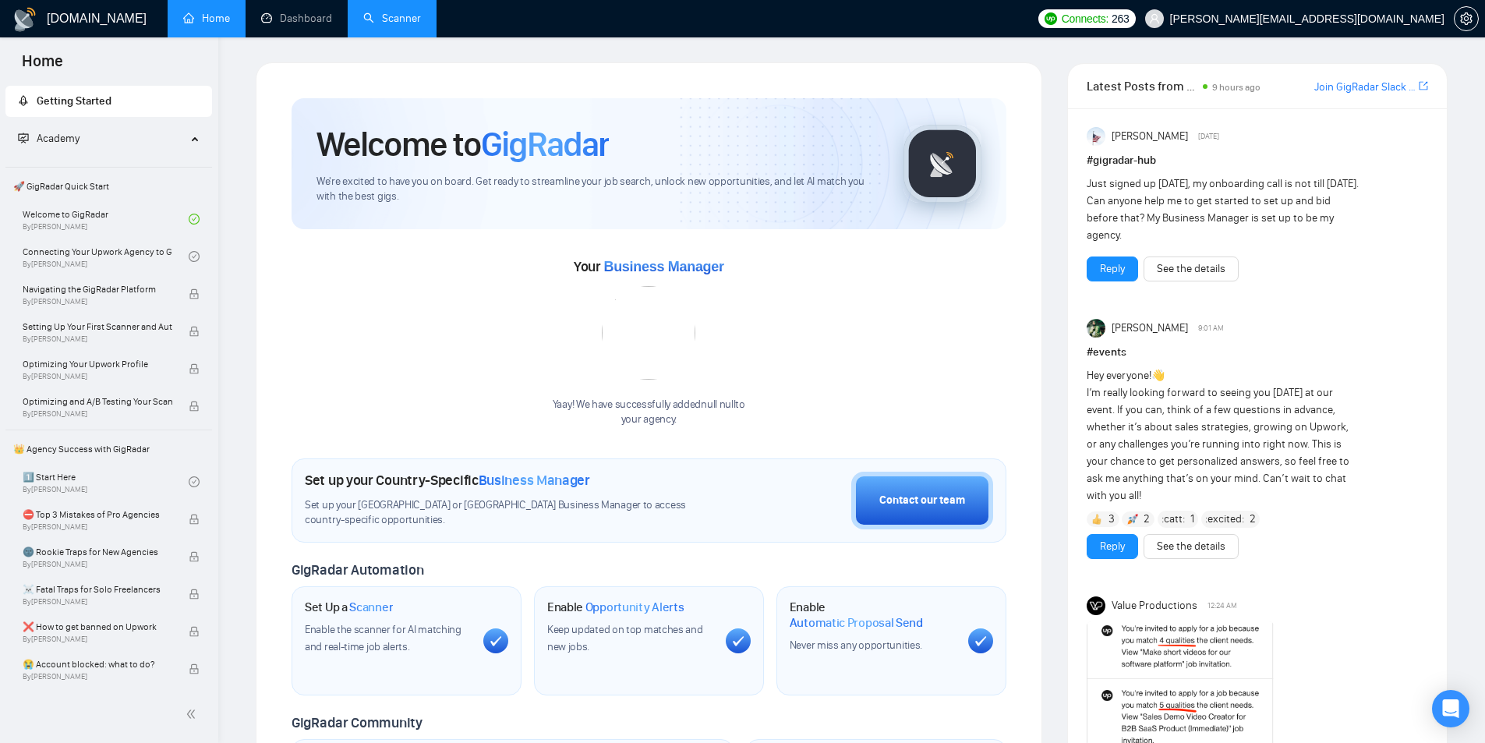 This screenshot has width=1485, height=743. What do you see at coordinates (357, 723) in the screenshot?
I see `span: GigRadar Community` at bounding box center [357, 723].